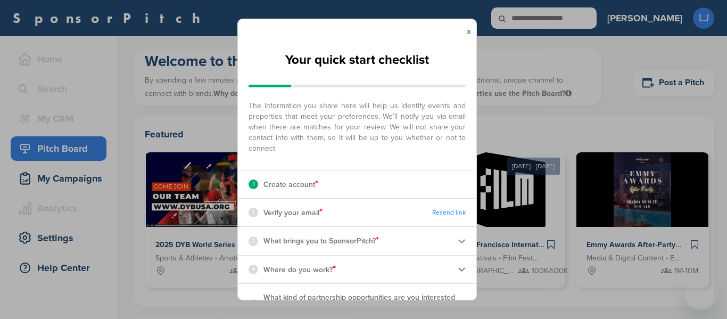  I want to click on p: What brings you to SponsorPitch?, so click(321, 240).